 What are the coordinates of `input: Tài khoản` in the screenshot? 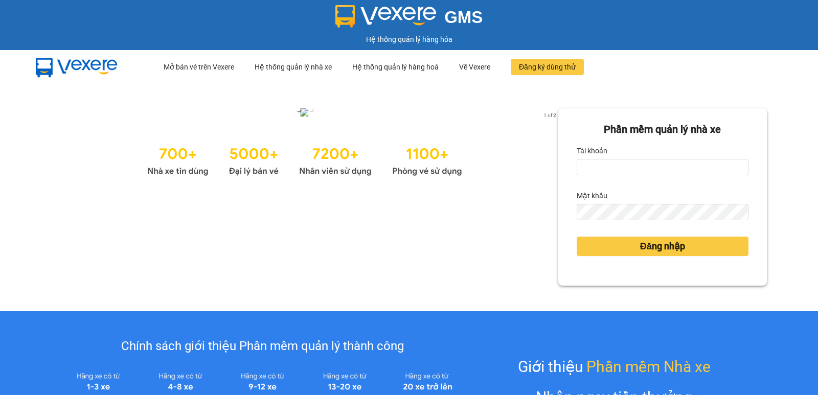 It's located at (663, 167).